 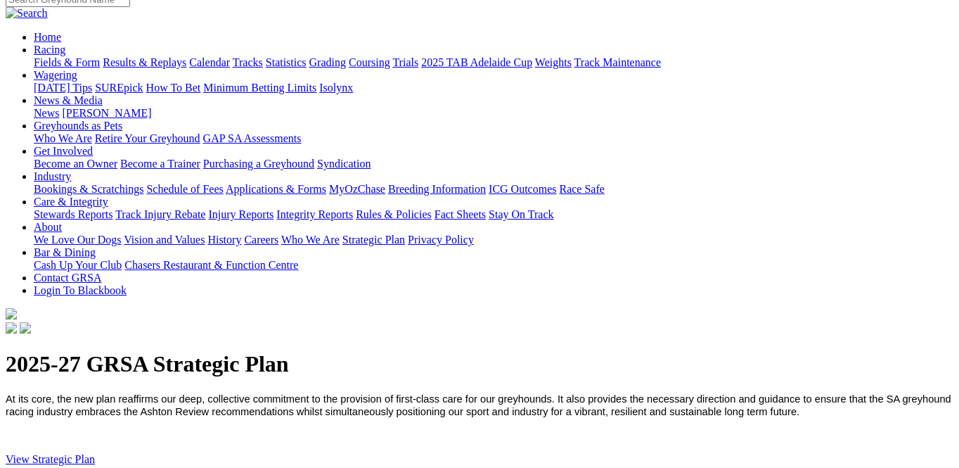 What do you see at coordinates (259, 163) in the screenshot?
I see `a: Purchasing a Greyhound` at bounding box center [259, 163].